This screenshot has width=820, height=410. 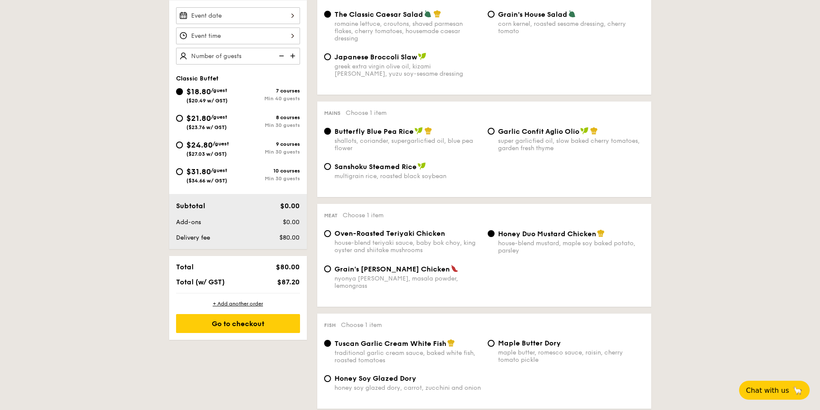 What do you see at coordinates (408, 176) in the screenshot?
I see `div: multigrain rice, roasted black soybean` at bounding box center [408, 176].